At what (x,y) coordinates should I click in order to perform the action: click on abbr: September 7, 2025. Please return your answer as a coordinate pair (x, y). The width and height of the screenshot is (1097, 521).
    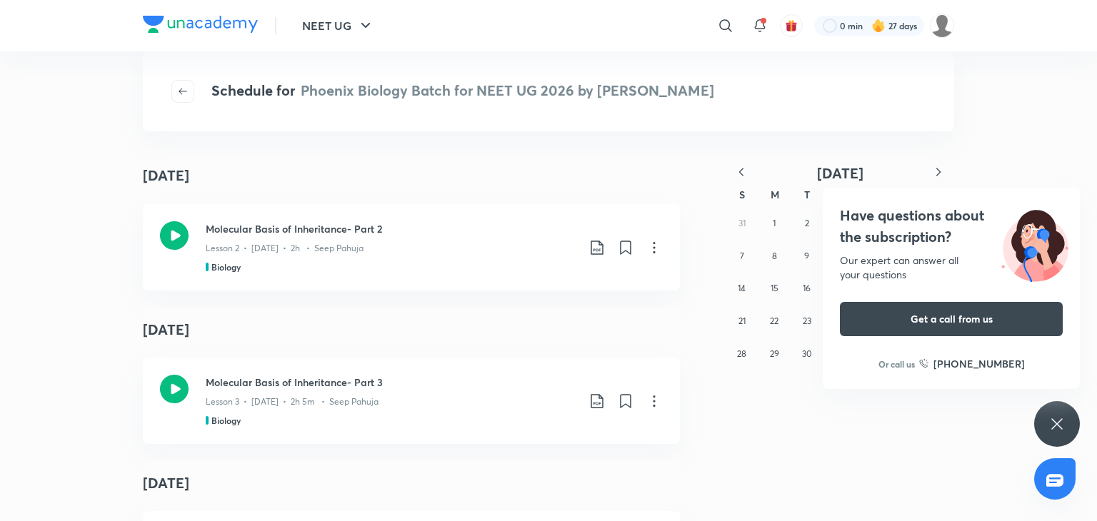
    Looking at the image, I should click on (742, 256).